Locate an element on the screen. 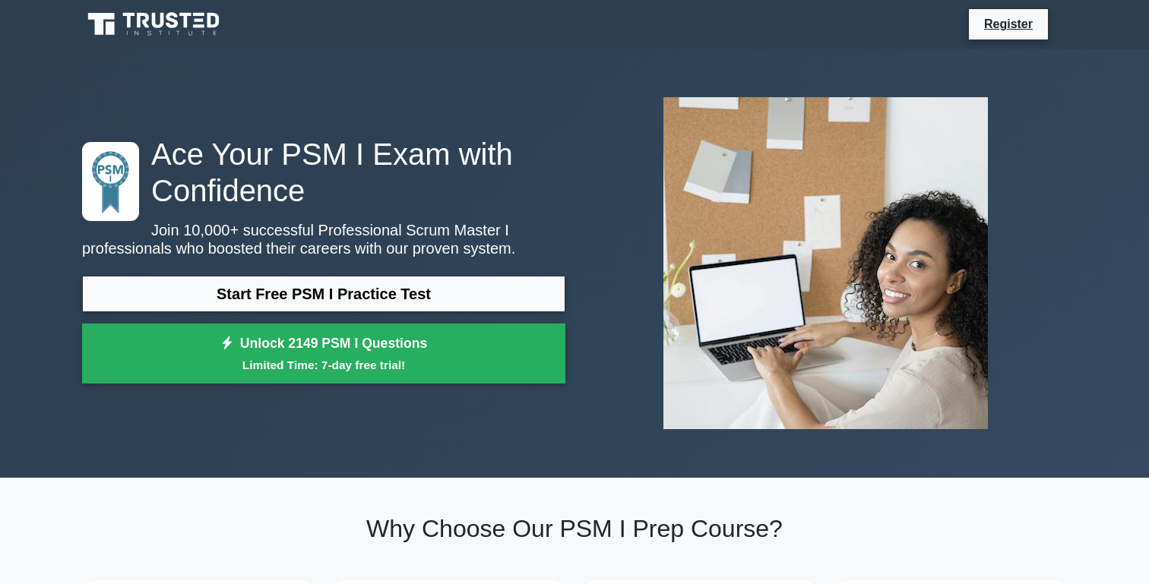 This screenshot has width=1149, height=584. a: Unlock 2149 PSM I QuestionsLimited Time: 7-day free trial! is located at coordinates (324, 354).